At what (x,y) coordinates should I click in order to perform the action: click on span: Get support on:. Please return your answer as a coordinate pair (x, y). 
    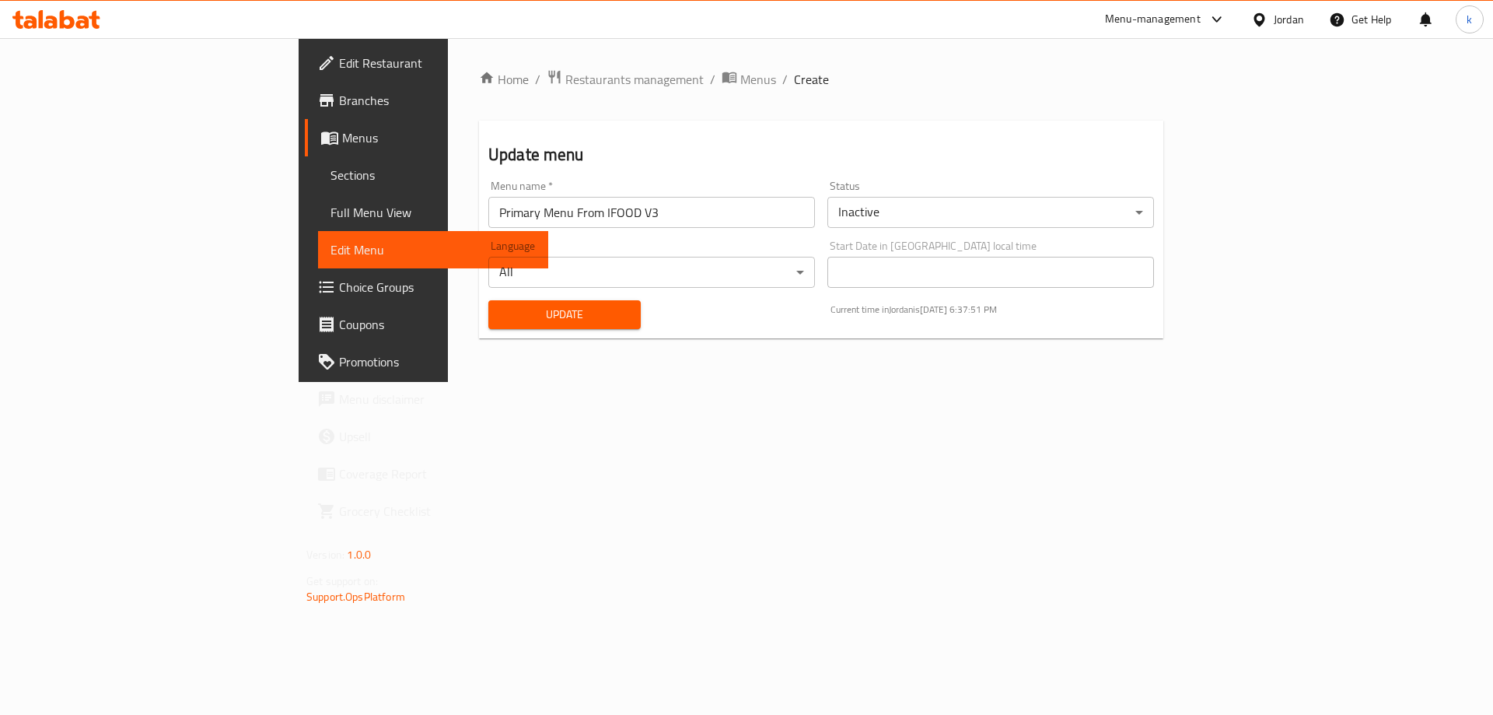
    Looking at the image, I should click on (342, 581).